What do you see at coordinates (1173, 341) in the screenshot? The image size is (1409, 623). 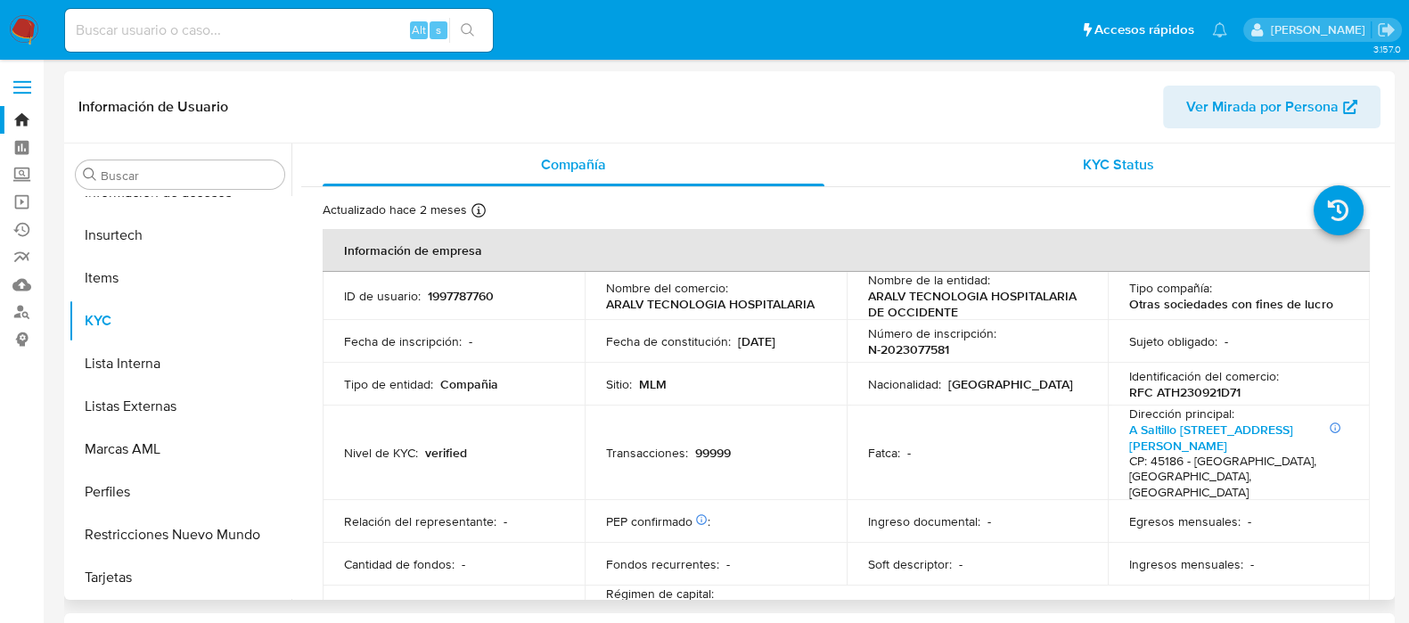 I see `p: Sujeto obligado :` at bounding box center [1173, 341].